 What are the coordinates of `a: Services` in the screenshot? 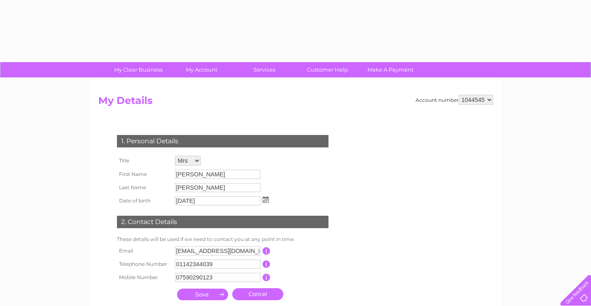 It's located at (264, 70).